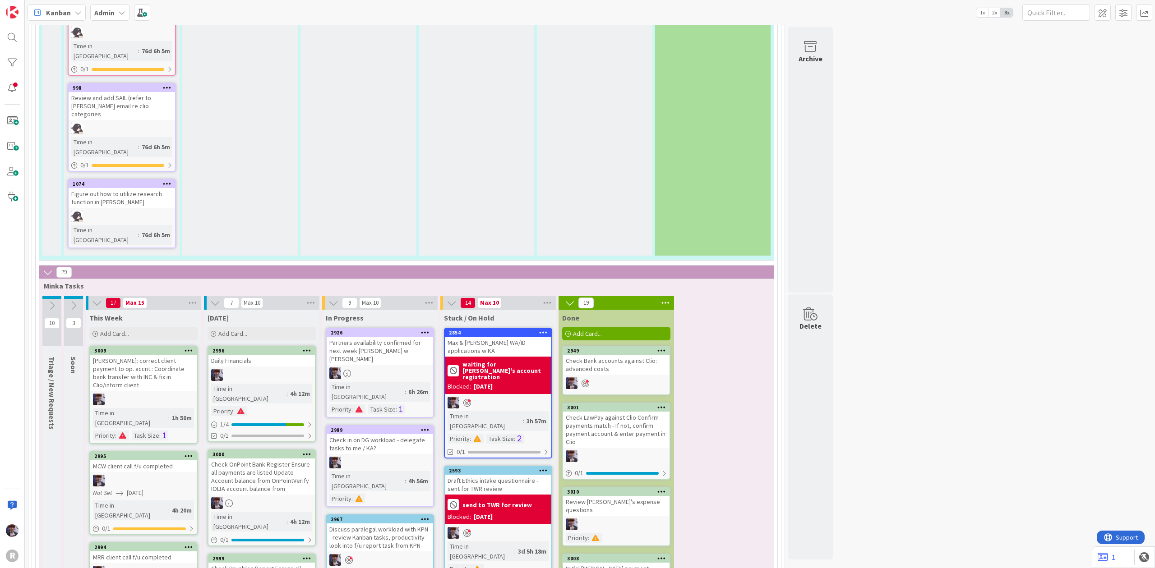 This screenshot has height=568, width=1155. I want to click on div: 3000Check OnPoint Bank Register Ensure all payments are listed Update Account balance from OnPoin..., so click(262, 473).